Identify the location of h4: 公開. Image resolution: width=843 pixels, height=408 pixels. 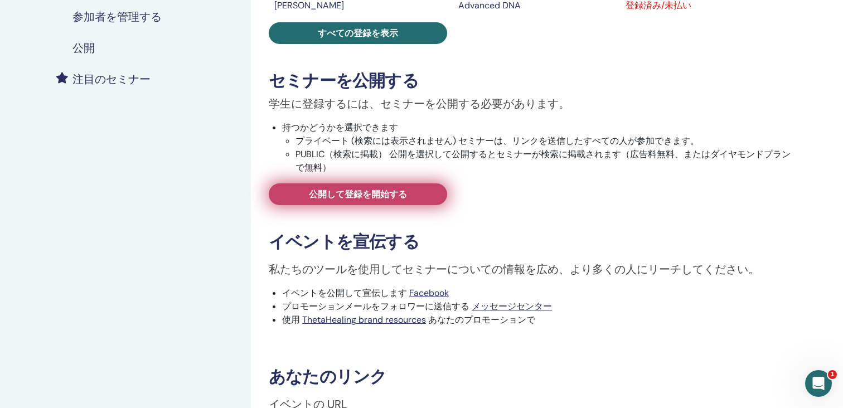
(84, 48).